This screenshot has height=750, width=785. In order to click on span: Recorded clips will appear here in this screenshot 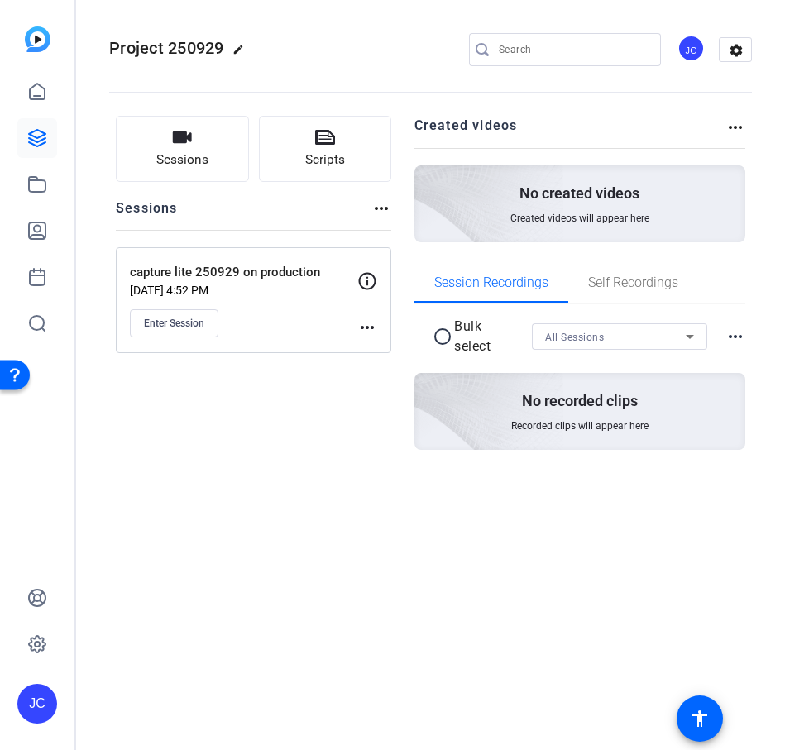, I will do `click(580, 426)`.